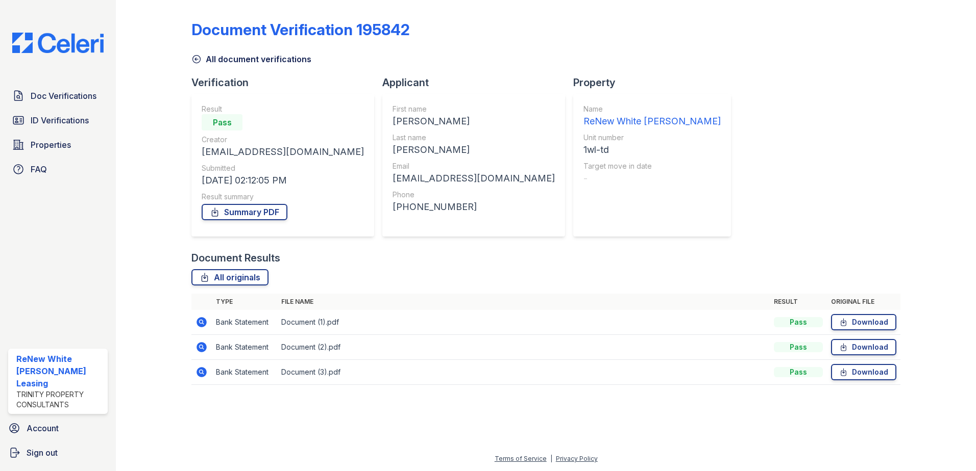 Image resolution: width=976 pixels, height=471 pixels. I want to click on img: CE_Logo_Blue-a8612792a0a2168367f1c8372b55b34899dd931a85d93a1a3d3e32e68fde9ad4.png, so click(58, 43).